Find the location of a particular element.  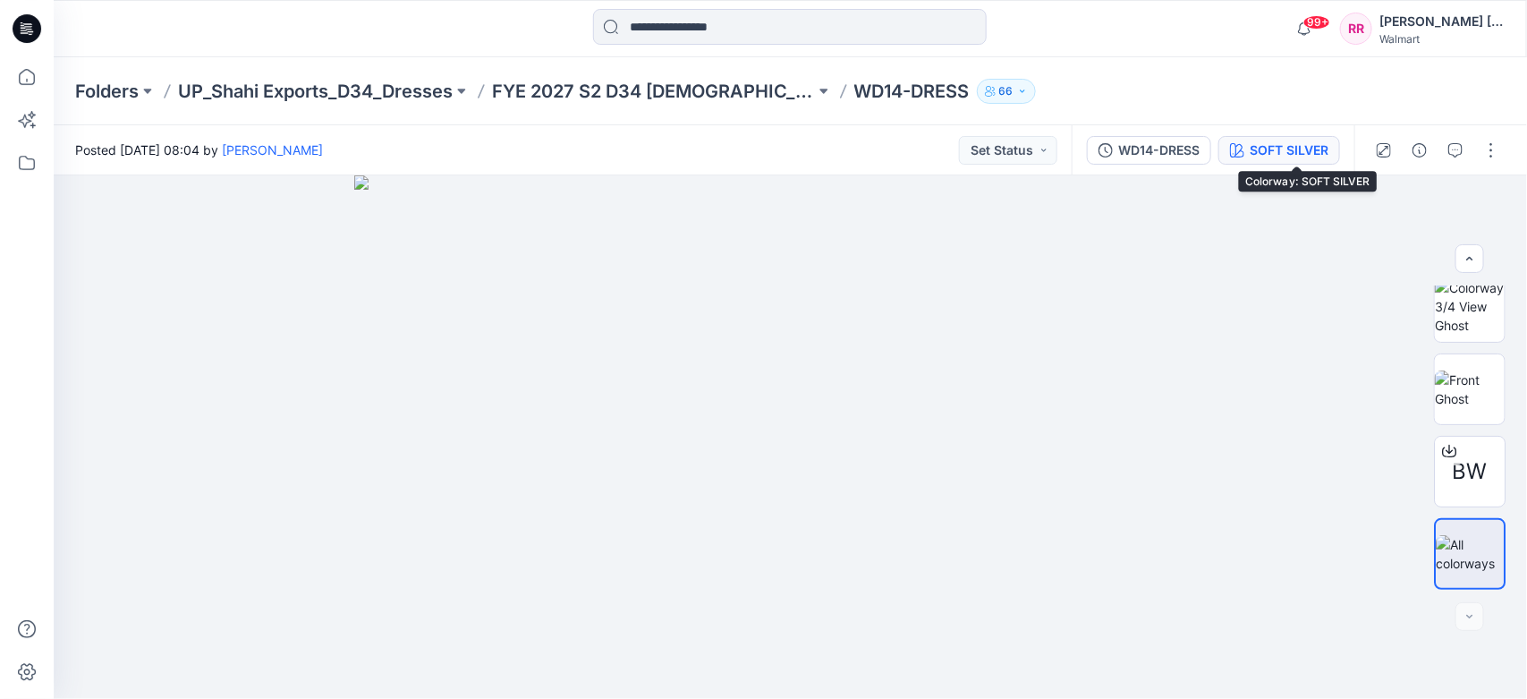

button: 66 is located at coordinates (1007, 91).